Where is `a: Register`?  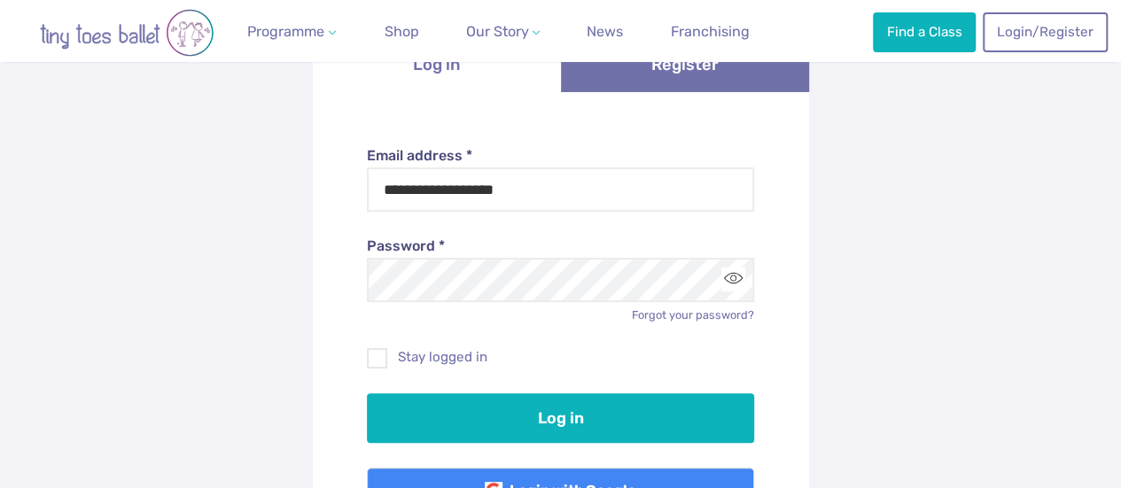 a: Register is located at coordinates (685, 65).